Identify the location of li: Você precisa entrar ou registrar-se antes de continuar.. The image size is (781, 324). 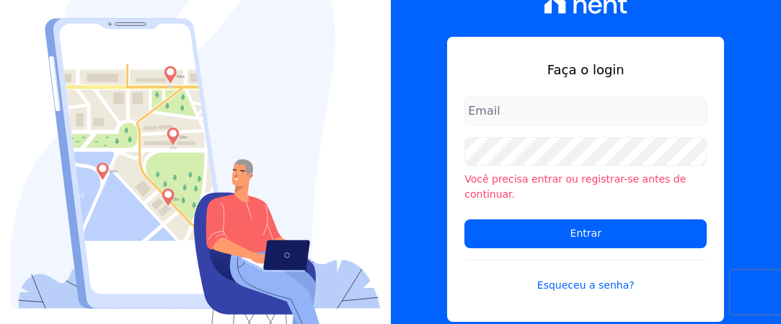
(586, 187).